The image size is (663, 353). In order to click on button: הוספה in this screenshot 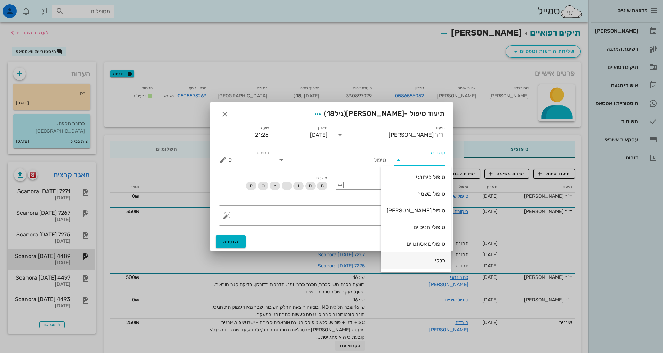, I will do `click(231, 242)`.